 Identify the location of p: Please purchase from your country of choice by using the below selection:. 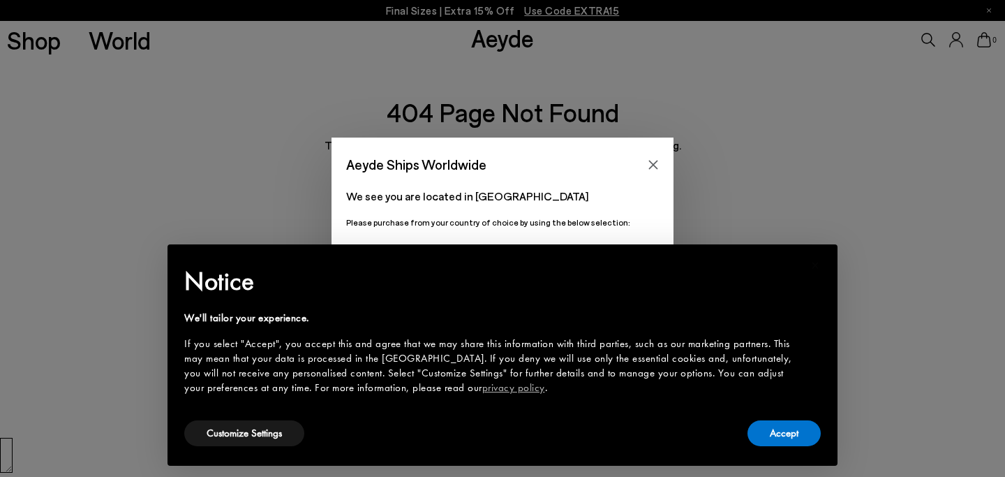
(503, 222).